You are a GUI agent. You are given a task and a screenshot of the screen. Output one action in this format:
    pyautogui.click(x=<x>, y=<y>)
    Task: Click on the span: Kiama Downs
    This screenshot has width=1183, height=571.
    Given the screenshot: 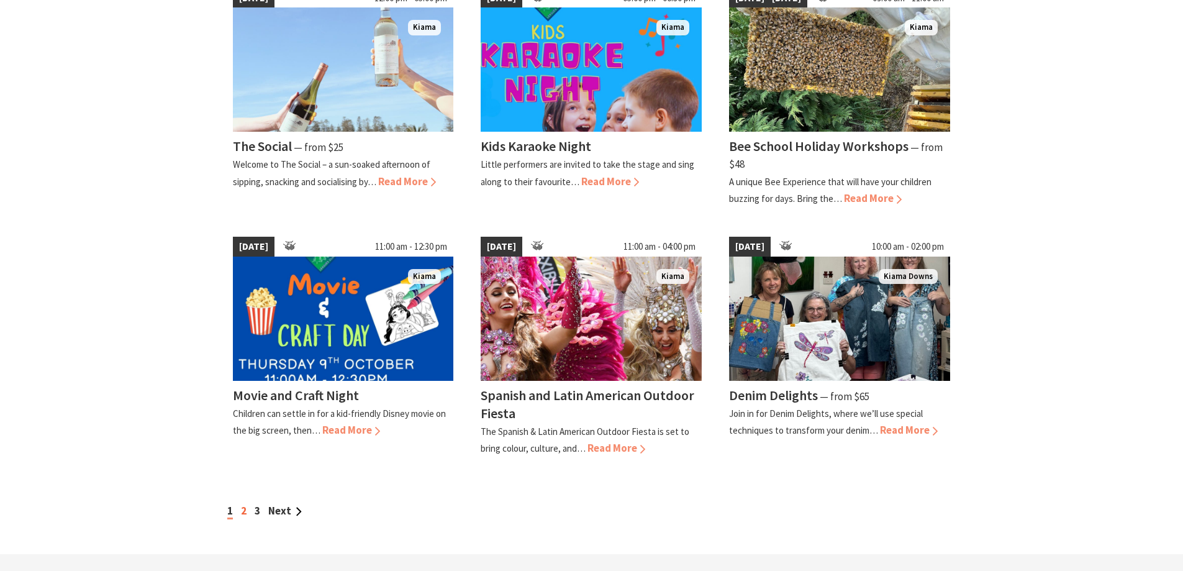 What is the action you would take?
    pyautogui.click(x=908, y=276)
    